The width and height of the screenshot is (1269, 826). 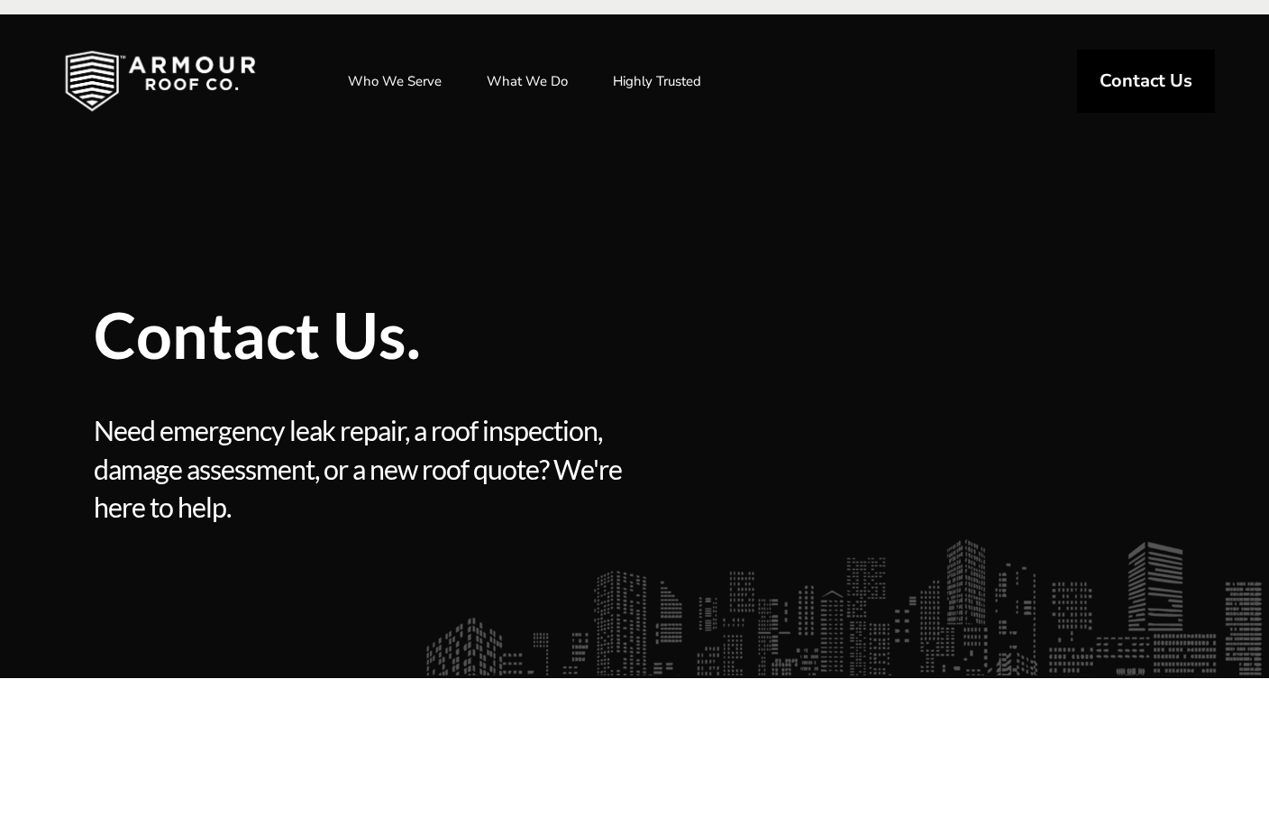 I want to click on a: Highly Trusted, so click(x=657, y=81).